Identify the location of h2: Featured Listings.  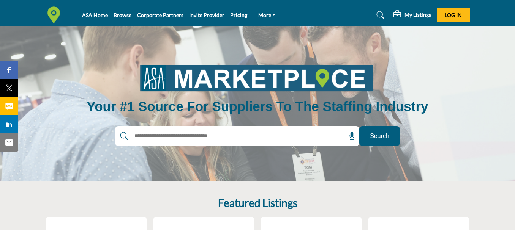
(257, 203).